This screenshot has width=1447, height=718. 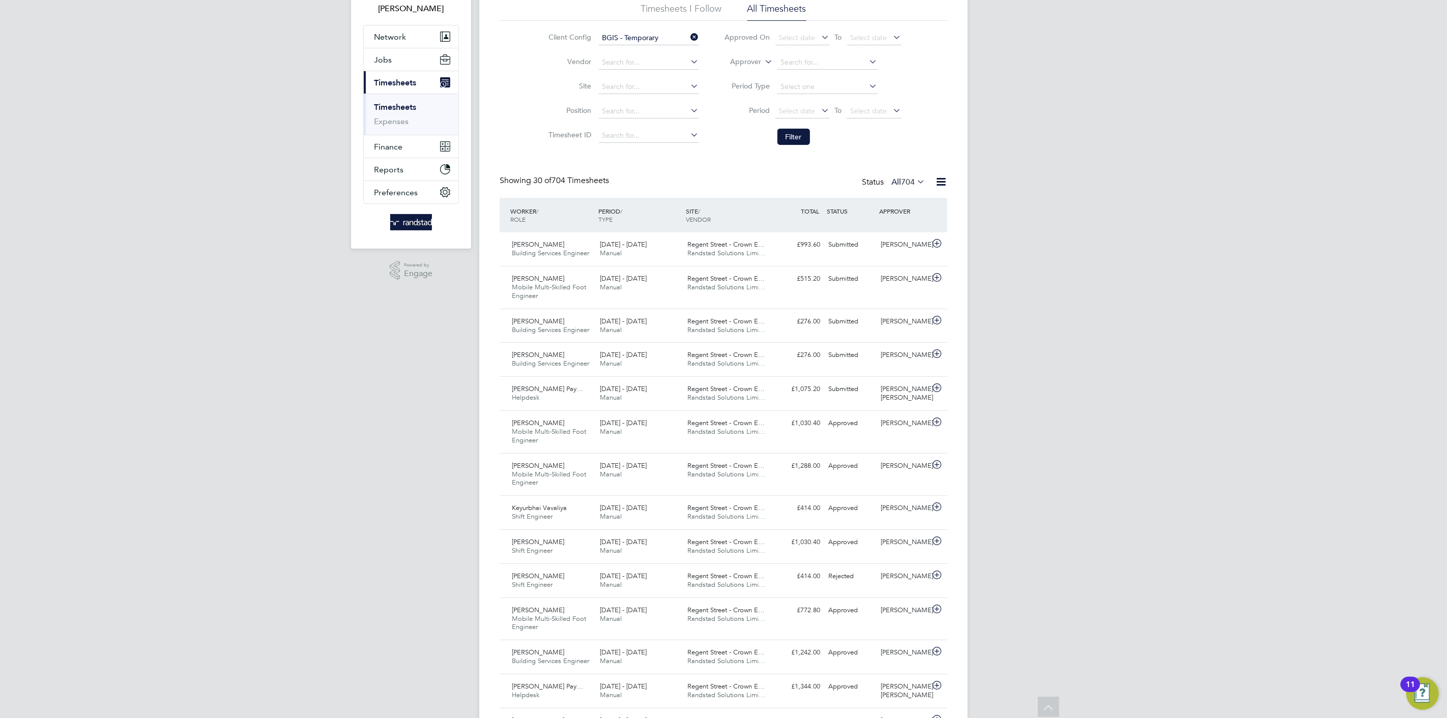 I want to click on span: Engage, so click(x=418, y=274).